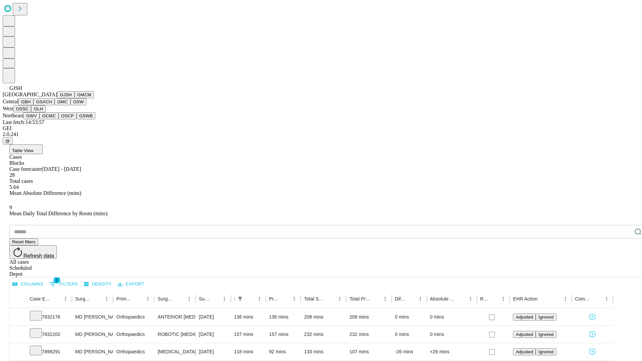 This screenshot has height=361, width=642. What do you see at coordinates (16, 88) in the screenshot?
I see `span: GJSH` at bounding box center [16, 88].